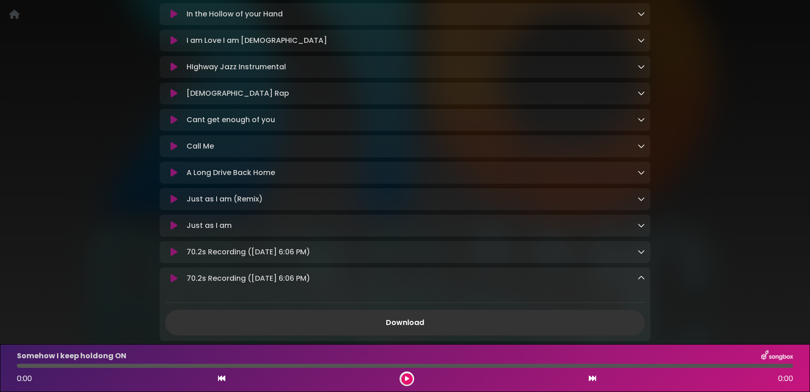 The image size is (810, 392). Describe the element at coordinates (777, 356) in the screenshot. I see `img: songbox-logo-white.png` at that location.